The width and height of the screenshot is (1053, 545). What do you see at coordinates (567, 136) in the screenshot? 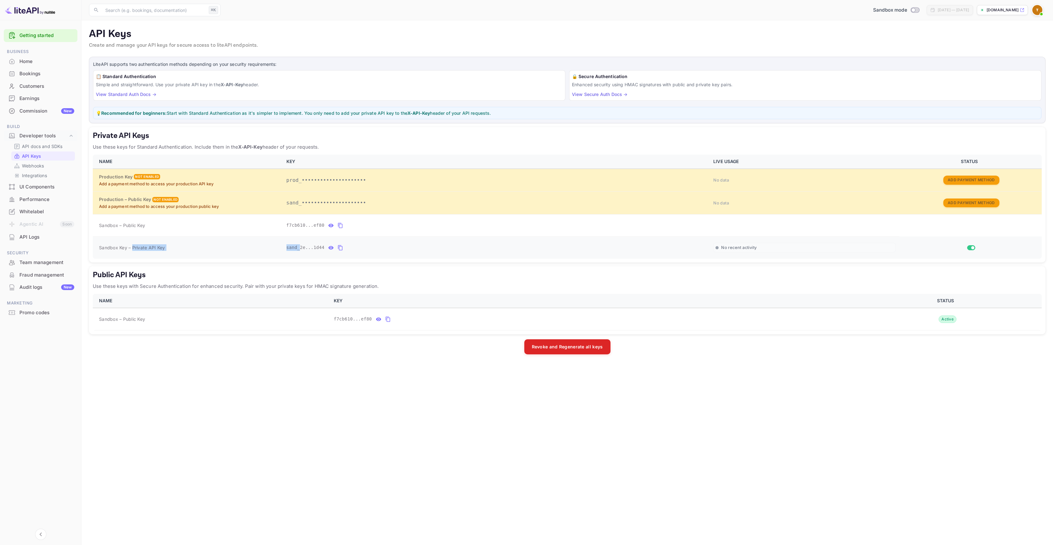
I see `h5: Private API Keys` at bounding box center [567, 136].